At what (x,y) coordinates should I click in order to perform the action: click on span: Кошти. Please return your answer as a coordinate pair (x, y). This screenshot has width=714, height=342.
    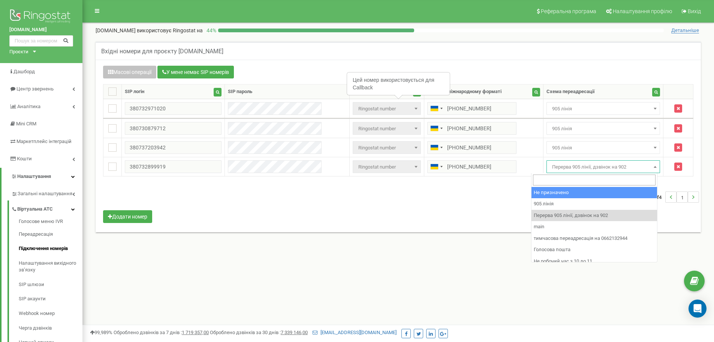
    Looking at the image, I should click on (24, 158).